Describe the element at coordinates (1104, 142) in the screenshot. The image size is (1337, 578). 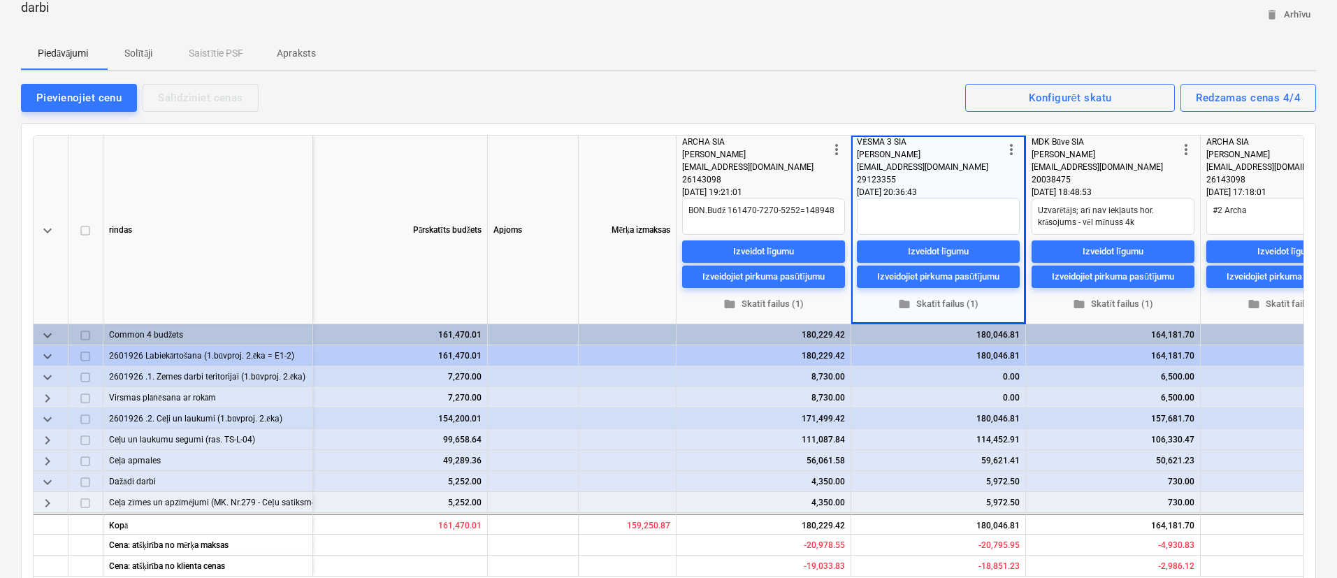
I see `div: MDK Būve SIA` at that location.